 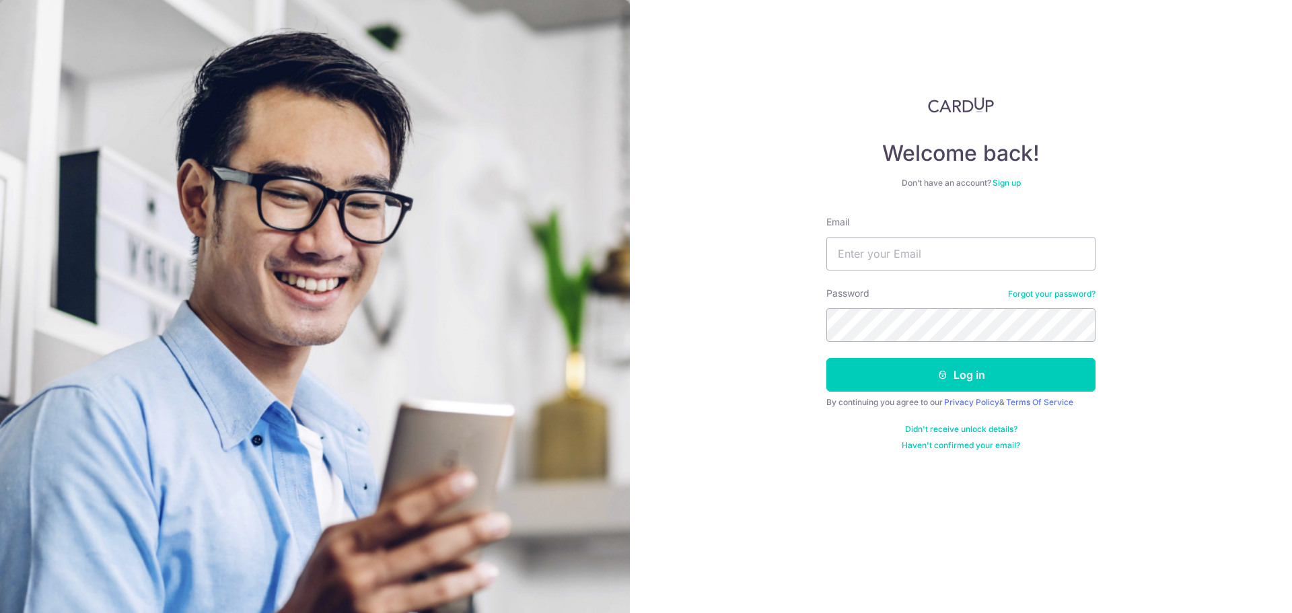 What do you see at coordinates (971, 402) in the screenshot?
I see `a: Privacy Policy` at bounding box center [971, 402].